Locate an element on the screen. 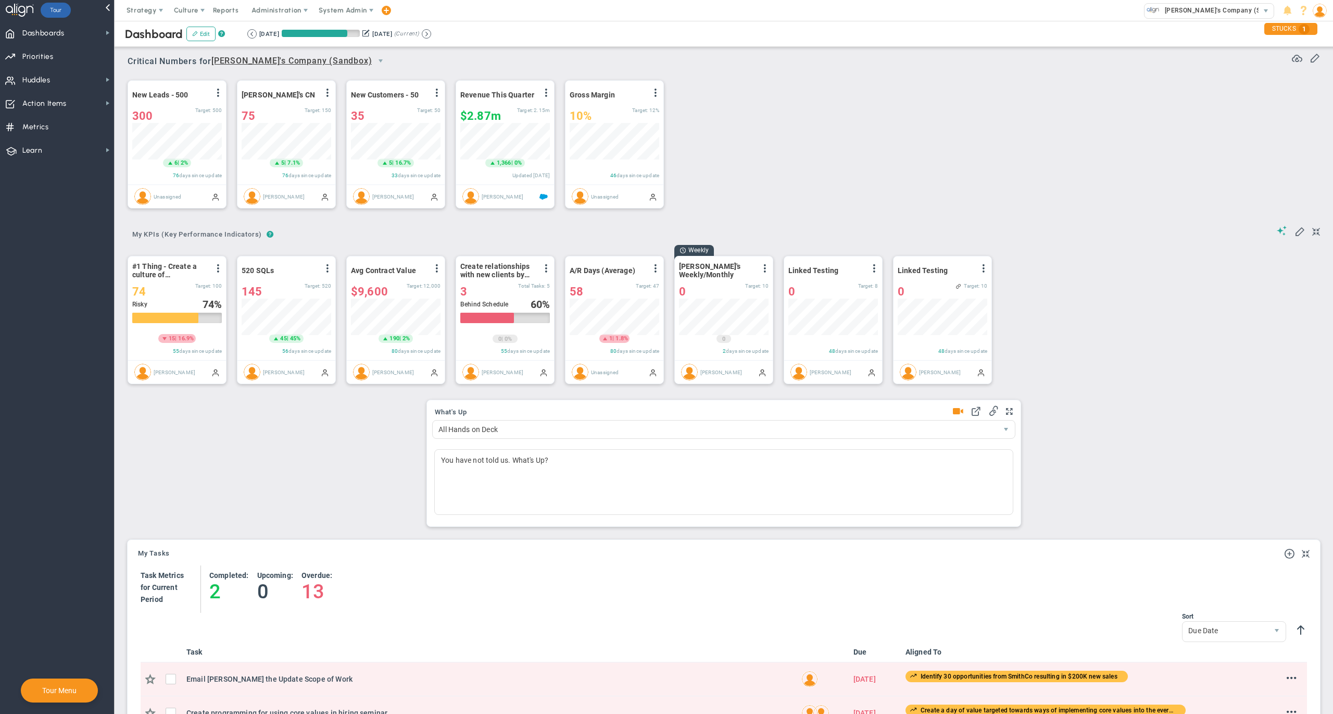 This screenshot has width=1333, height=714. span: 45 is located at coordinates (283, 339).